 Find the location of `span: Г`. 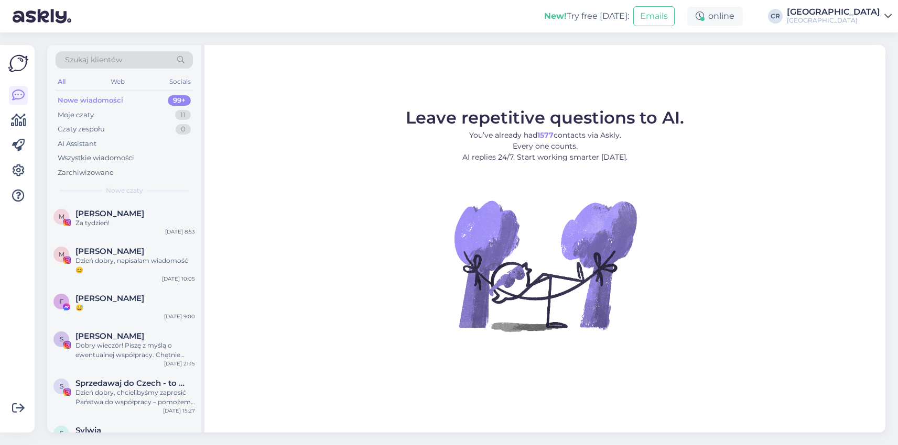

span: Г is located at coordinates (61, 301).